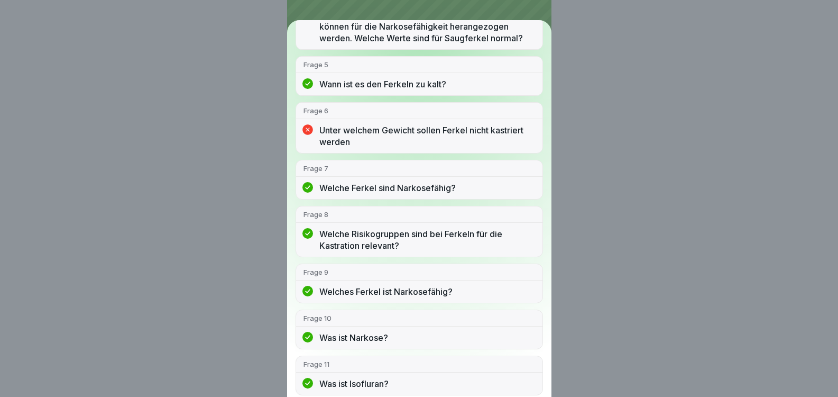  What do you see at coordinates (419, 111) in the screenshot?
I see `p: Frage 6` at bounding box center [419, 111].